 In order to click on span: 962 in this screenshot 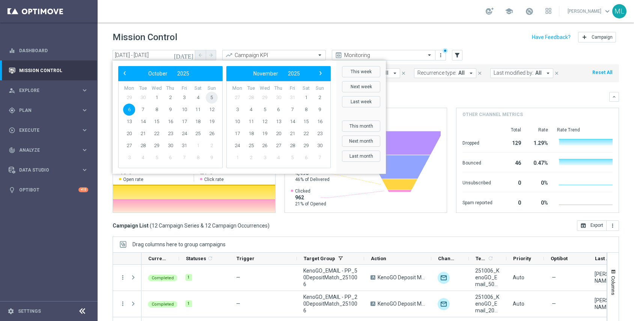, I will do `click(311, 198)`.